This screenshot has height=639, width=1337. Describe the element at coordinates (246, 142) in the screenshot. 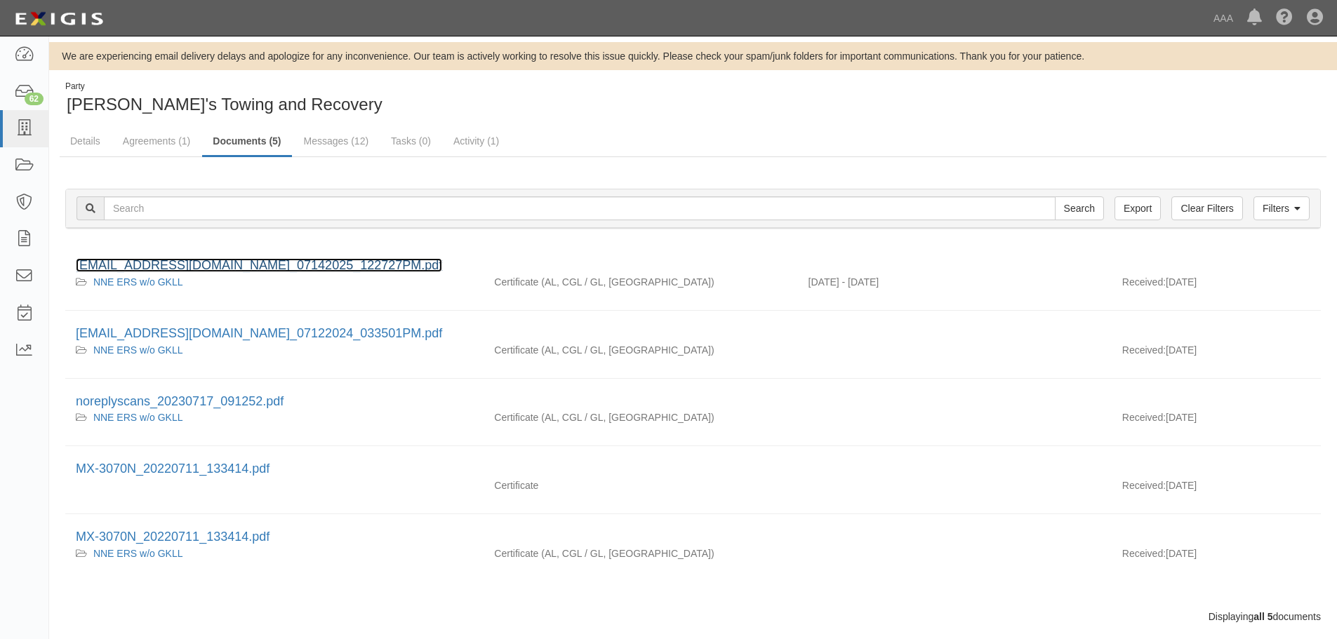

I see `a: Documents (5)` at that location.